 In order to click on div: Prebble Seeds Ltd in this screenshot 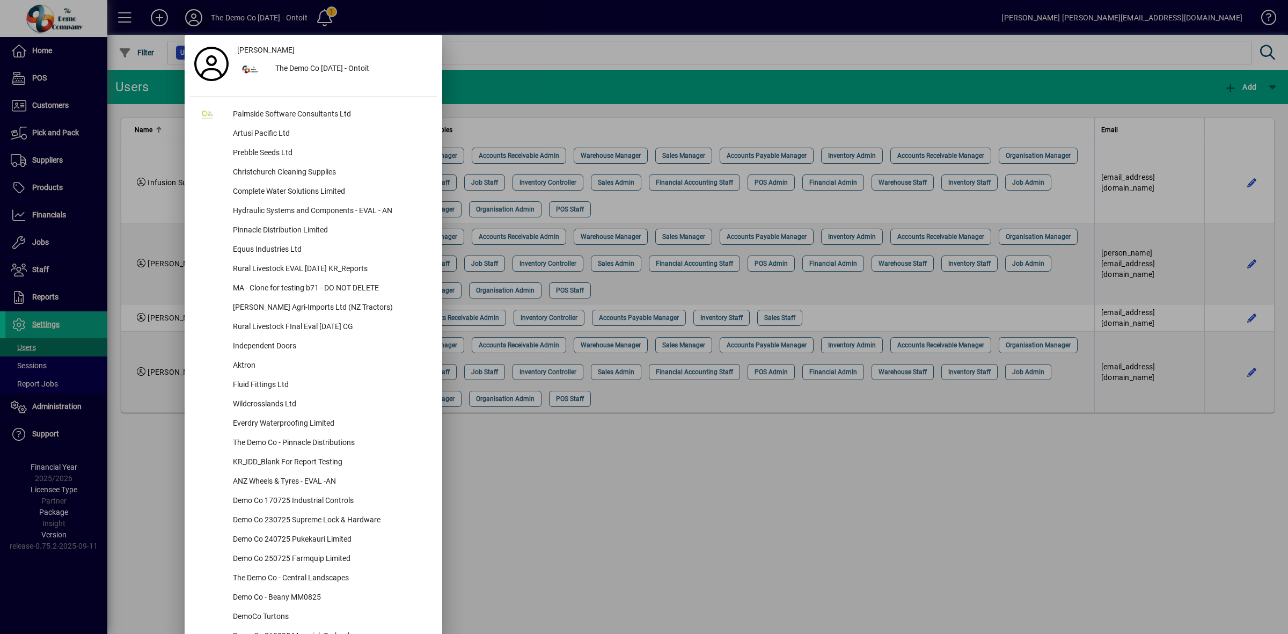, I will do `click(331, 153)`.